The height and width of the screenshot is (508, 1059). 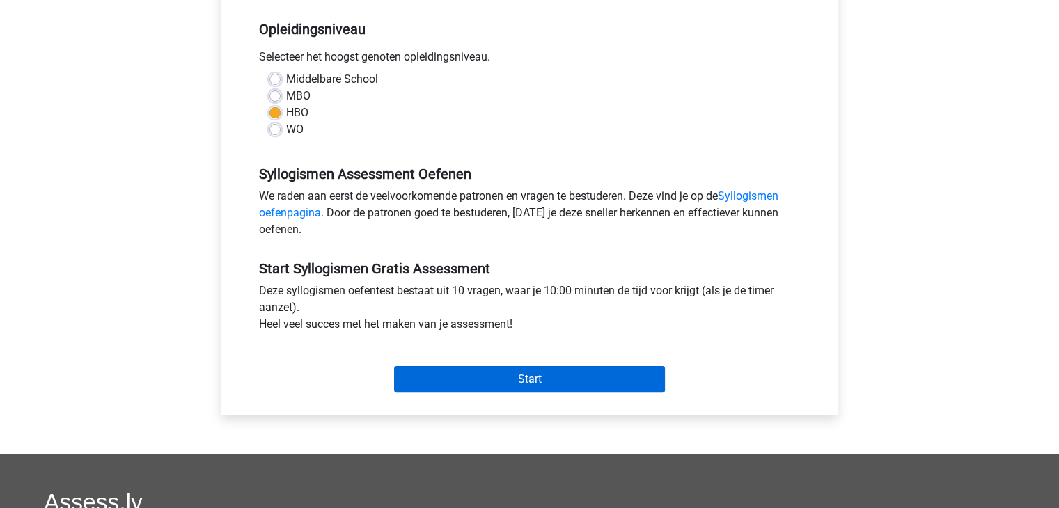 I want to click on div: We raden aan eerst de veelvoorkomende patronen en vragen te bestuderen. Deze vind je op de . Door..., so click(x=530, y=216).